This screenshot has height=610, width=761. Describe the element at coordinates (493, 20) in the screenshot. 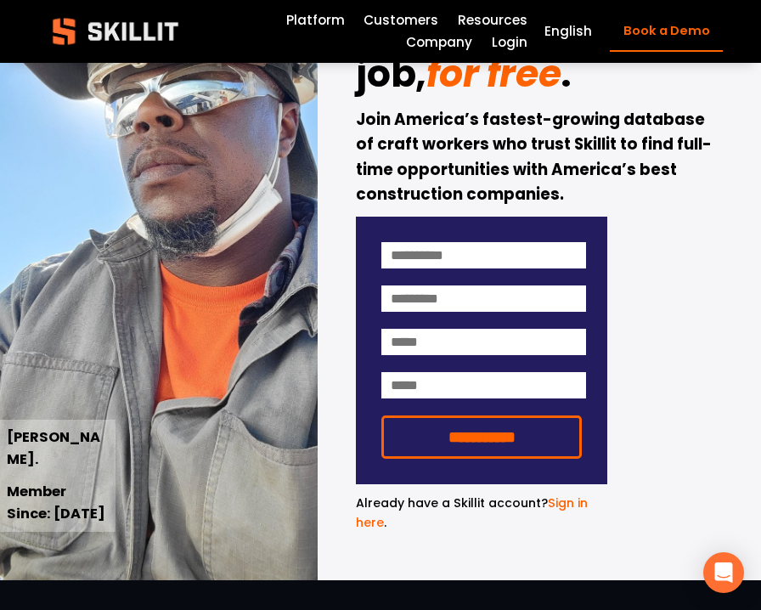

I see `span: Resources` at that location.